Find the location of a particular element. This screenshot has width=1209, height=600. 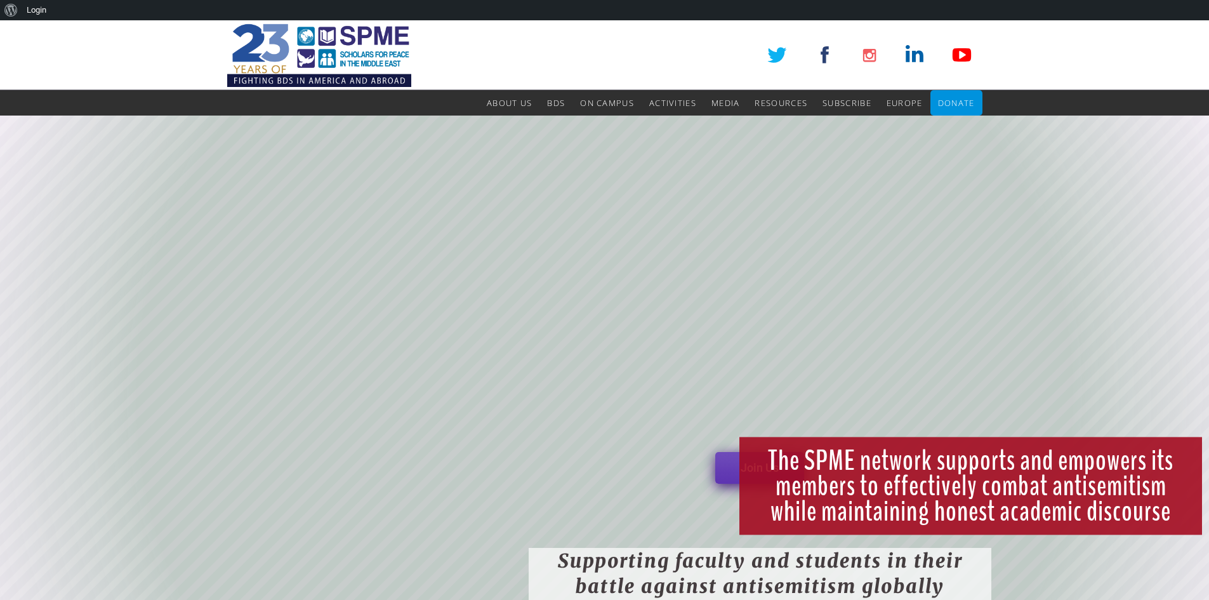

span: Media is located at coordinates (725, 103).